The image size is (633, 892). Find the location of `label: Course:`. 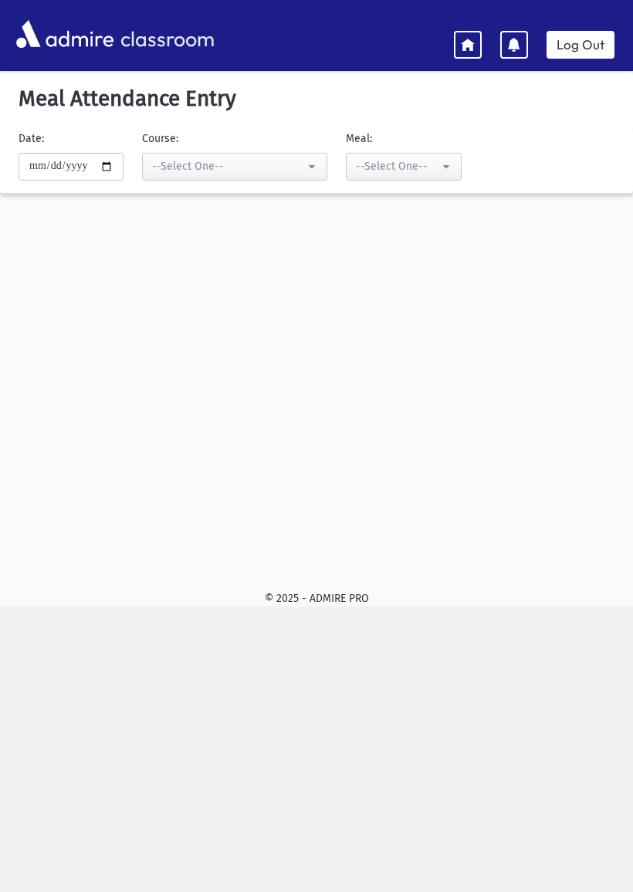

label: Course: is located at coordinates (160, 138).